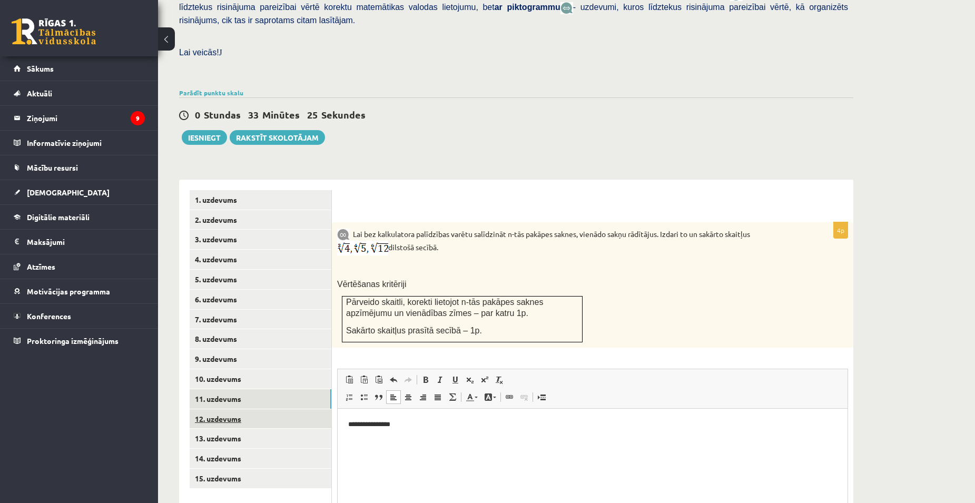 The image size is (975, 503). Describe the element at coordinates (445, 308) in the screenshot. I see `span: Pārveido skaitli, korekti lietojot n-tās pakāpes saknes apzīmējumu un vienādības zīmes – par katr...` at that location.